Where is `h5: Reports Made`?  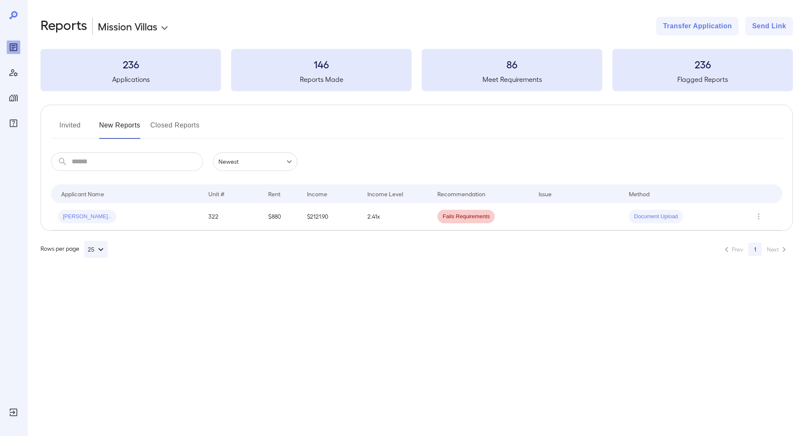 h5: Reports Made is located at coordinates (322, 79).